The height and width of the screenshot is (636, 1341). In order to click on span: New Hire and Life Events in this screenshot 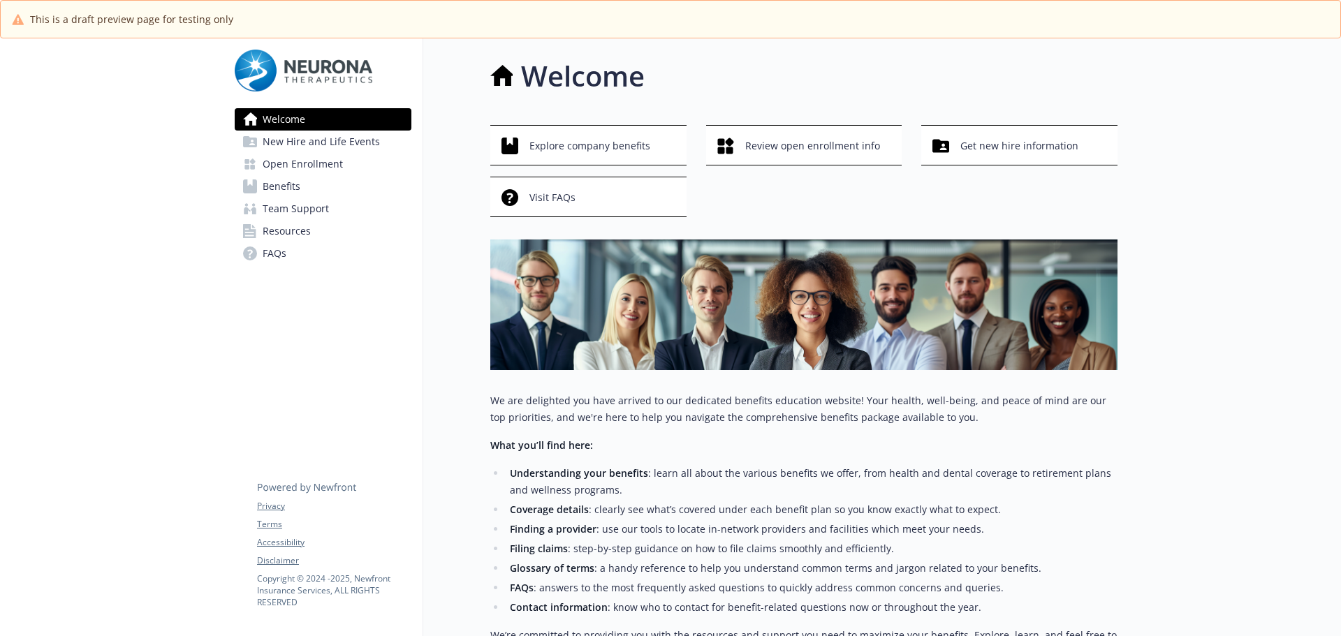, I will do `click(321, 142)`.